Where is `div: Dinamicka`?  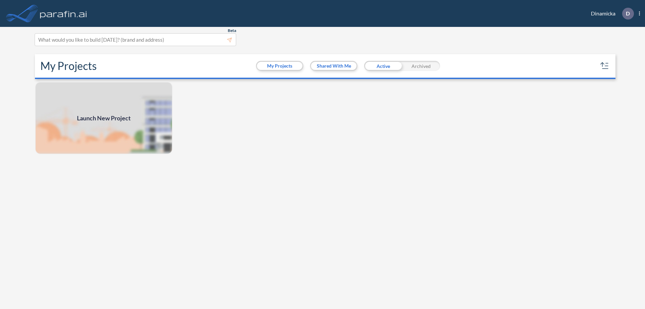 div: Dinamicka is located at coordinates (610, 13).